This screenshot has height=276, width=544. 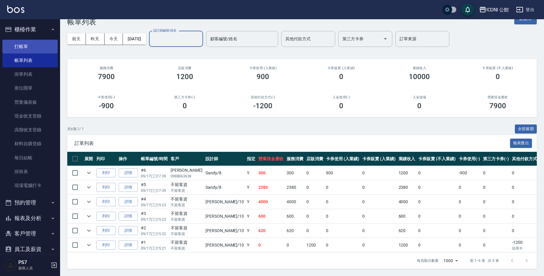 What do you see at coordinates (75, 129) in the screenshot?
I see `p: 共 6 筆, 1 / 1` at bounding box center [75, 129].